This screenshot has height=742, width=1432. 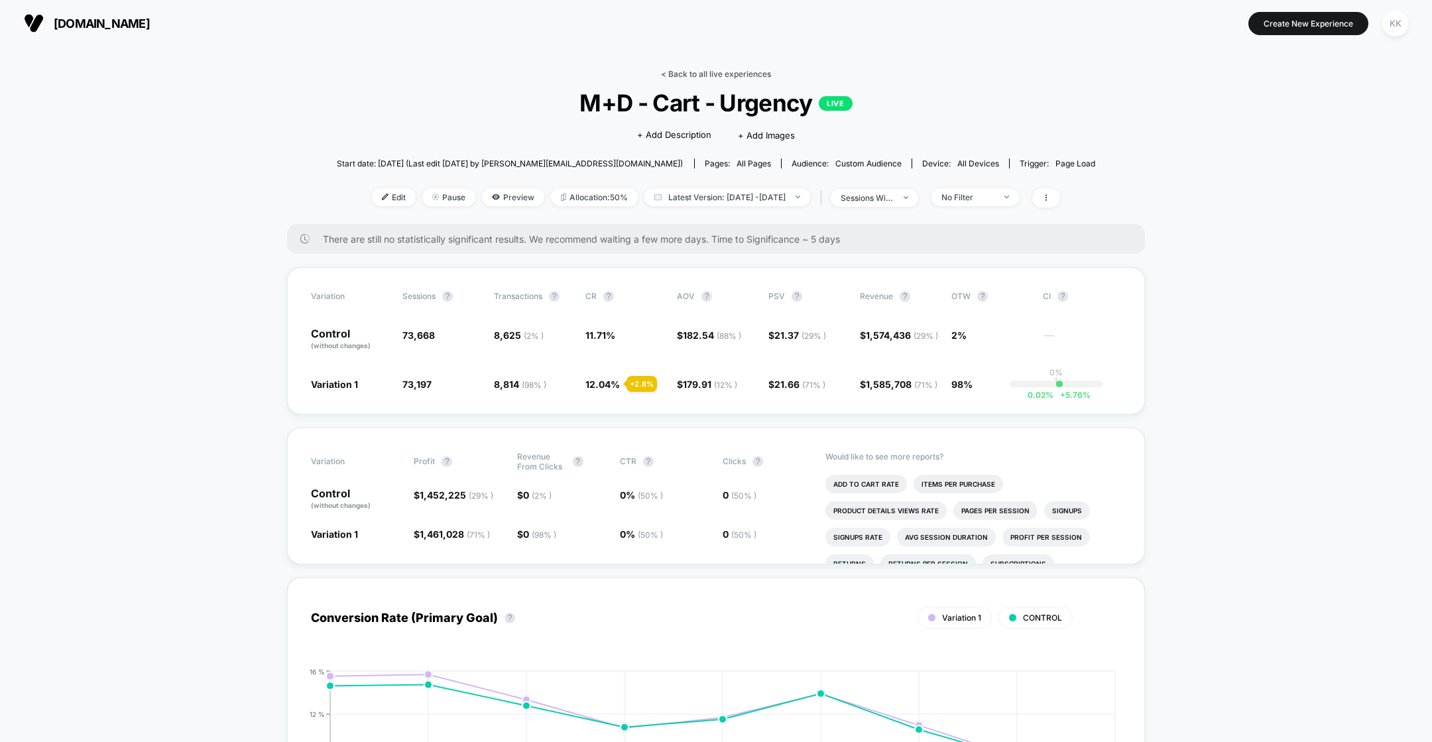 What do you see at coordinates (1056, 372) in the screenshot?
I see `p: 0%` at bounding box center [1056, 372].